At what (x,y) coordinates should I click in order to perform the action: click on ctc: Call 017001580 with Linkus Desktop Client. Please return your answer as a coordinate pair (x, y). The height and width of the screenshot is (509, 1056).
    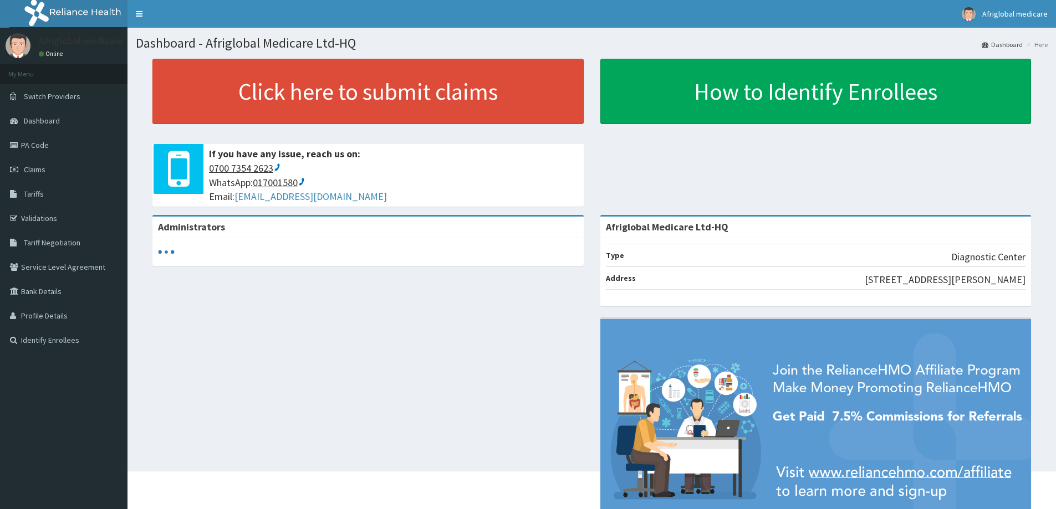
    Looking at the image, I should click on (279, 182).